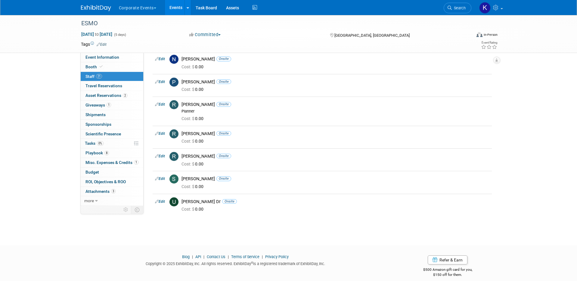 The image size is (577, 281). Describe the element at coordinates (459, 8) in the screenshot. I see `span: Search` at that location.